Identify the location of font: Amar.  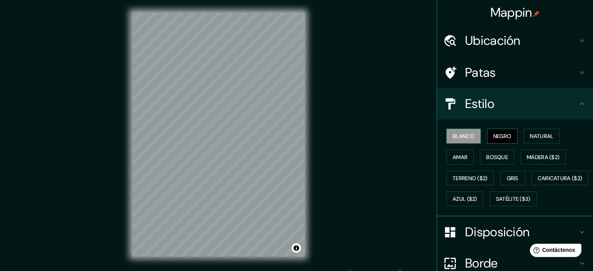
(460, 157).